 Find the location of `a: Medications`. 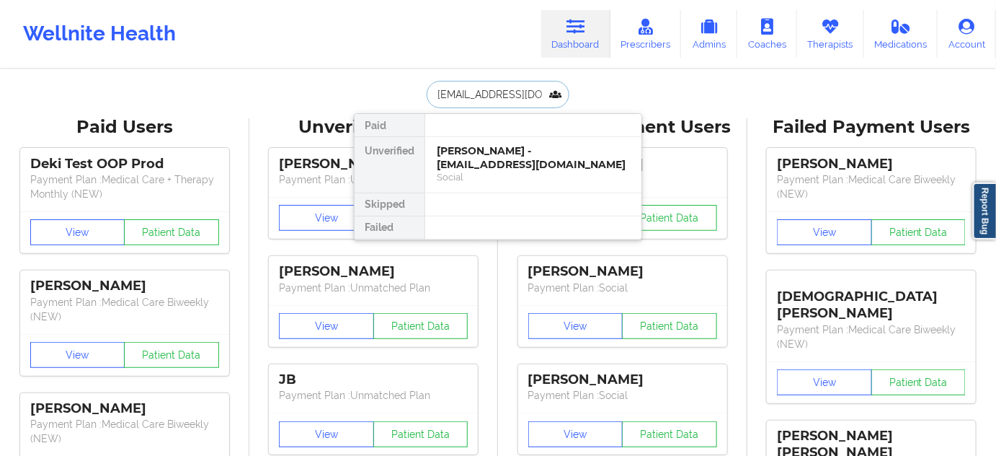

a: Medications is located at coordinates (901, 34).